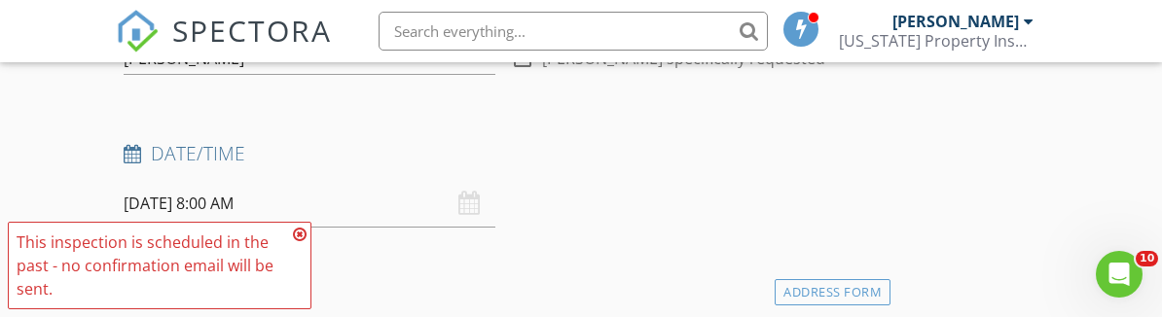 The height and width of the screenshot is (317, 1162). What do you see at coordinates (503, 287) in the screenshot?
I see `h4: Location` at bounding box center [503, 287].